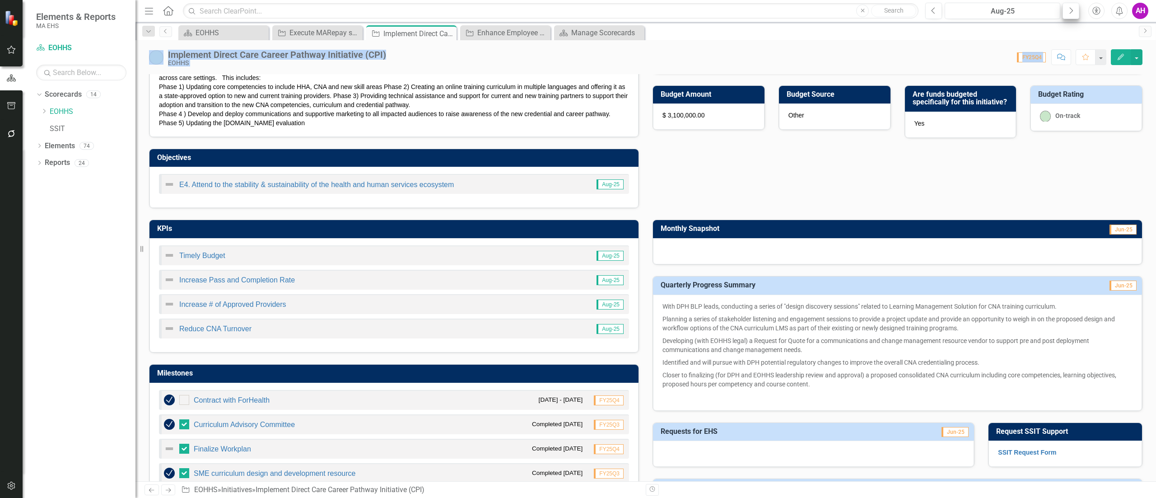  What do you see at coordinates (76, 17) in the screenshot?
I see `span: Elements & Reports` at bounding box center [76, 17].